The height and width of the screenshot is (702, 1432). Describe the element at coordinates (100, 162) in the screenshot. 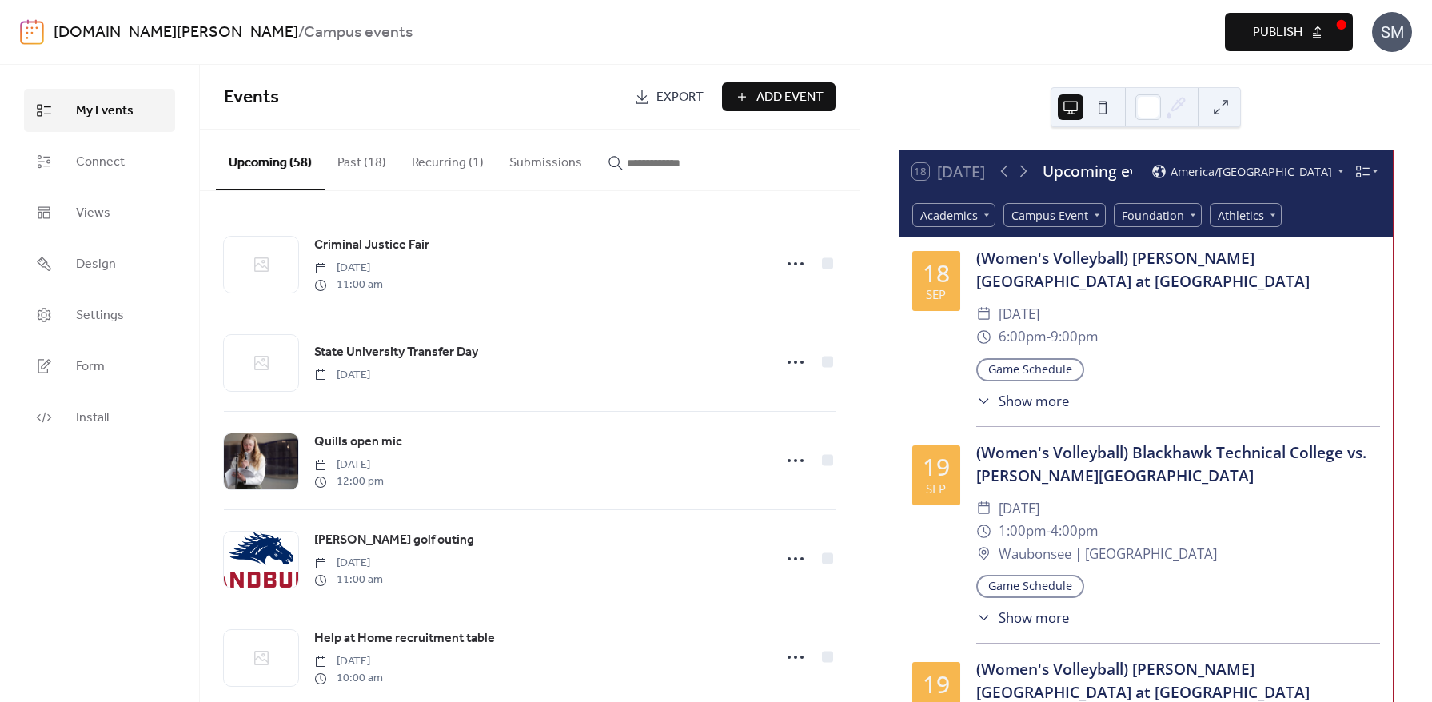

I see `span: Connect` at that location.